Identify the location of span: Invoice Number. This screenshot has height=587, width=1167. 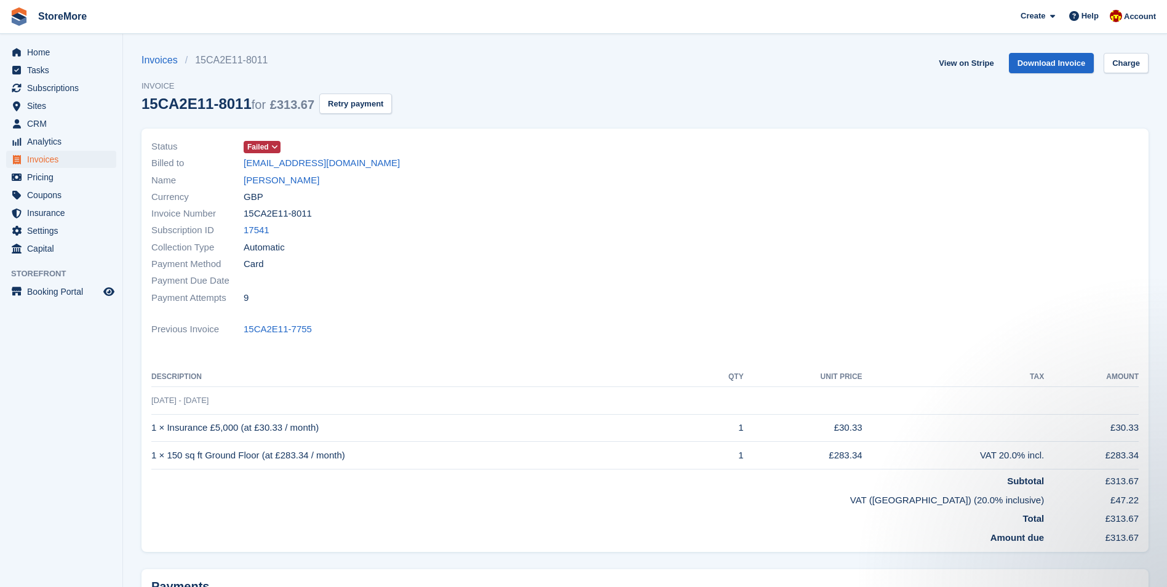
(197, 213).